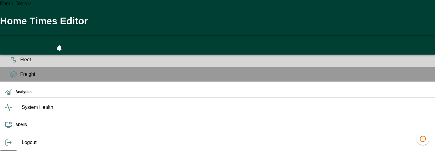 The width and height of the screenshot is (435, 151). Describe the element at coordinates (73, 47) in the screenshot. I see `button: Preferences` at that location.